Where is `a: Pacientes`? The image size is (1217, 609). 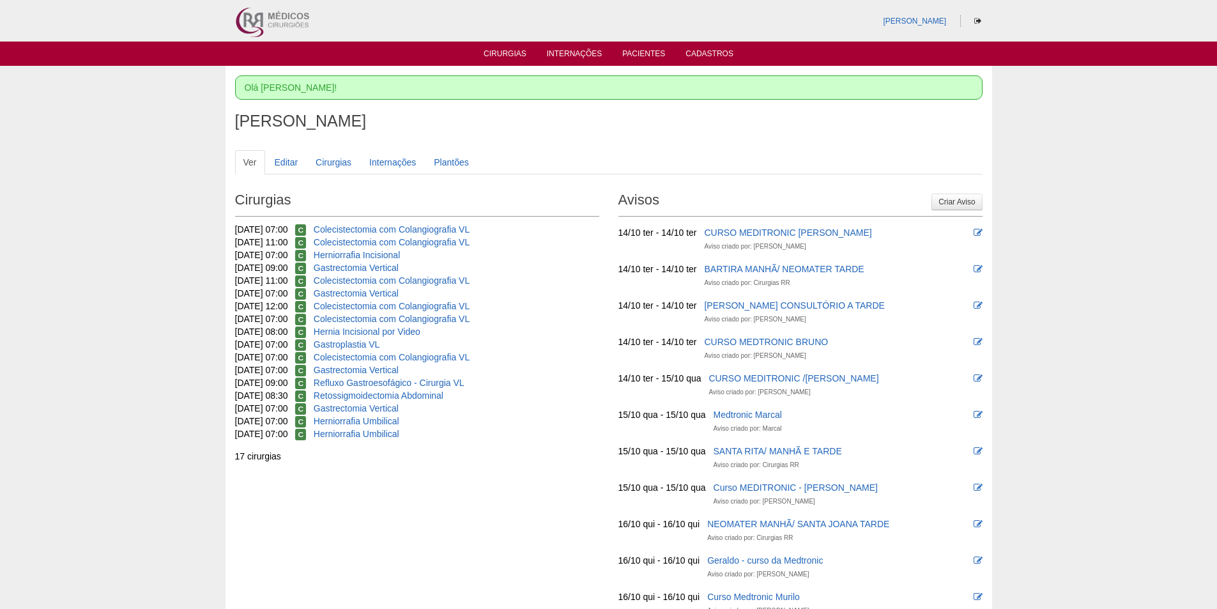
a: Pacientes is located at coordinates (644, 56).